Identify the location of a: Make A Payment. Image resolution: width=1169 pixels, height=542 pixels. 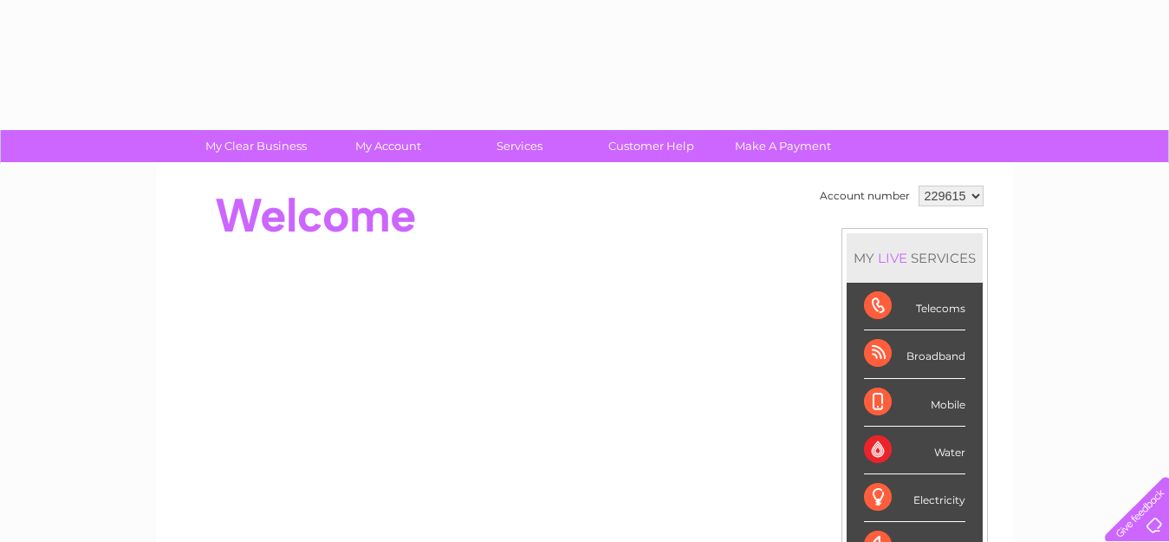
(783, 146).